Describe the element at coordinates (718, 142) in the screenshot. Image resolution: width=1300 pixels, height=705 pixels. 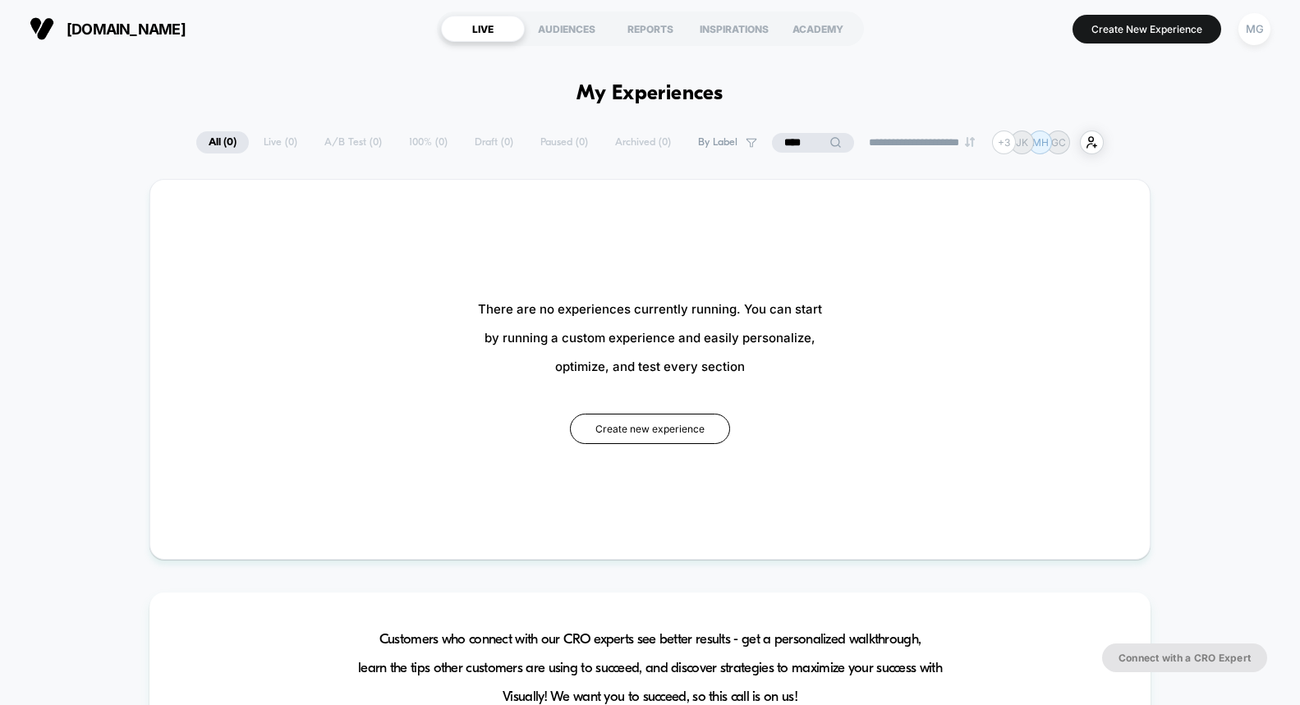
I see `span: By Label` at that location.